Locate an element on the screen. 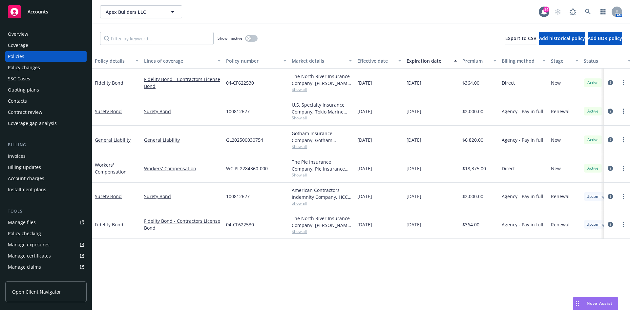 The height and width of the screenshot is (310, 630). div: Drag to move is located at coordinates (577, 303).